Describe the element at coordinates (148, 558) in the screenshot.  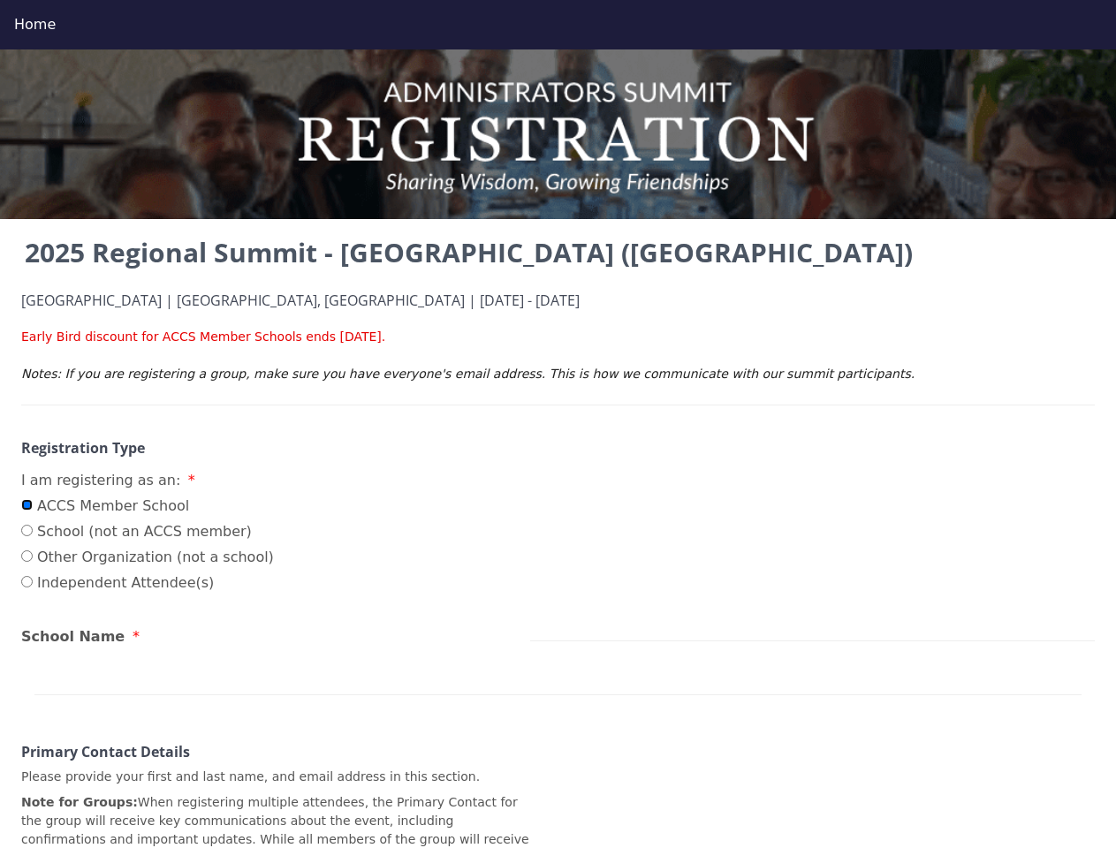
I see `label: Other Organization (not a school)` at that location.